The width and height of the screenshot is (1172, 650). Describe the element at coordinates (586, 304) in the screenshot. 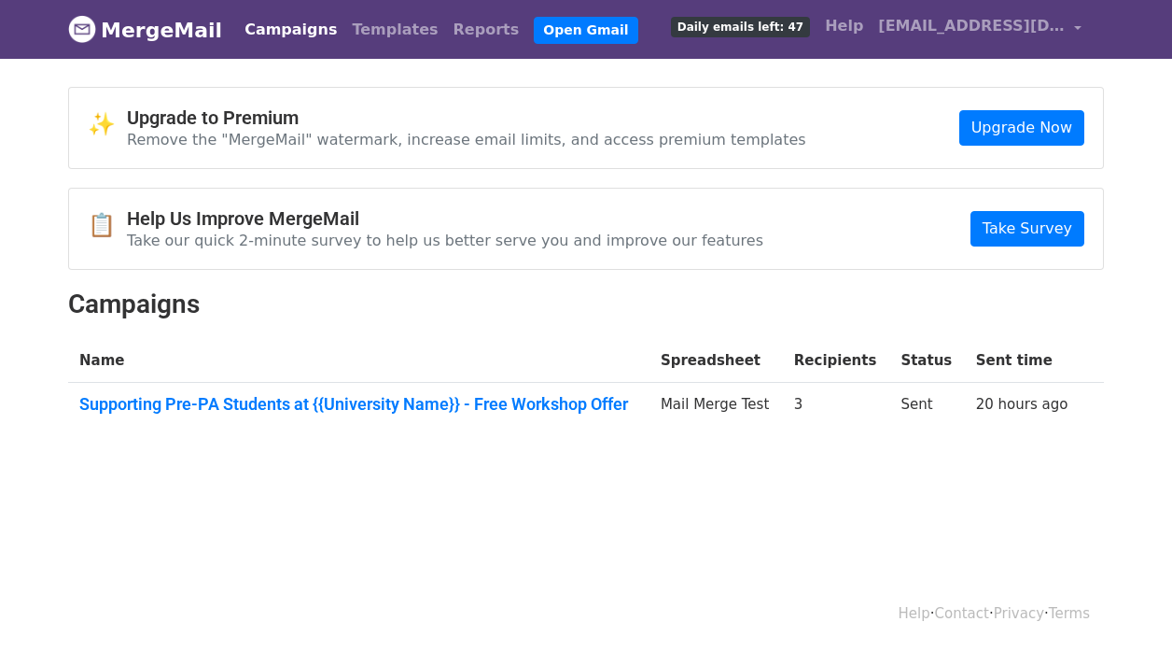

I see `h2: Campaigns` at that location.